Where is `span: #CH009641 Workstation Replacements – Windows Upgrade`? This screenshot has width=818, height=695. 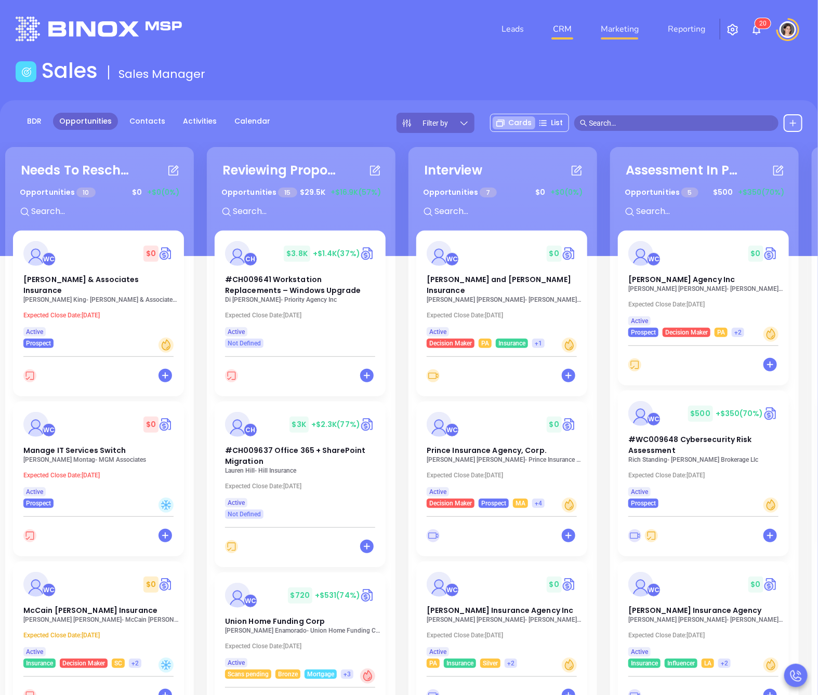
span: #CH009641 Workstation Replacements – Windows Upgrade is located at coordinates (293, 285).